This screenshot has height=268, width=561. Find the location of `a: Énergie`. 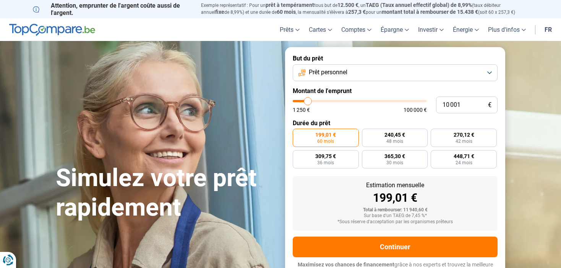

a: Énergie is located at coordinates (466, 29).